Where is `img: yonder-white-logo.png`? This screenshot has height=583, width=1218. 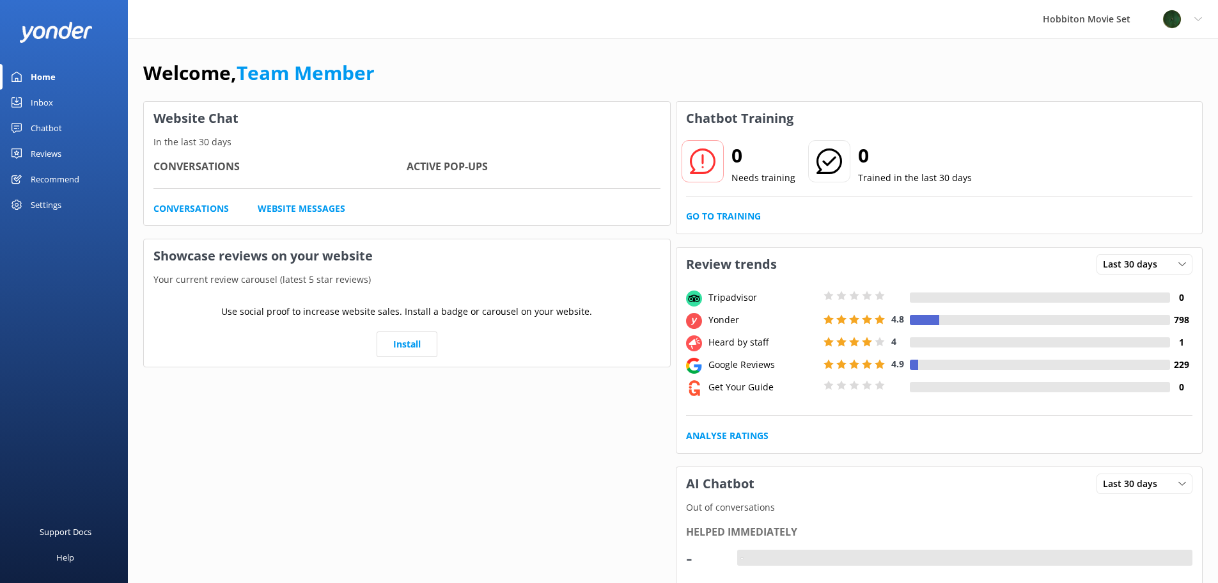 img: yonder-white-logo.png is located at coordinates (56, 32).